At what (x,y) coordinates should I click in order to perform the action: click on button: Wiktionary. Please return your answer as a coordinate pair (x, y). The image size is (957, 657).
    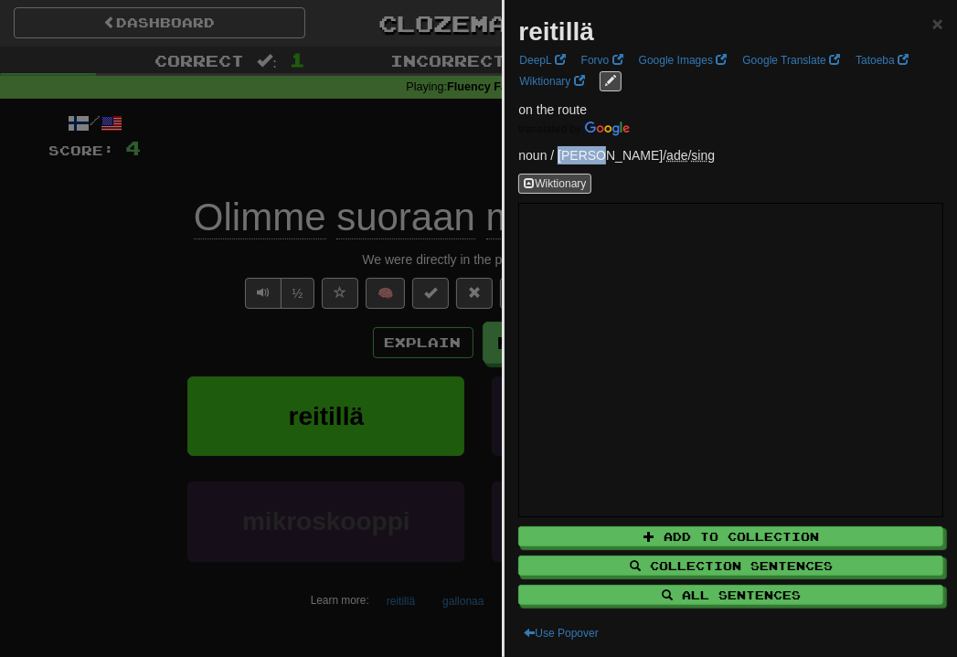
    Looking at the image, I should click on (555, 184).